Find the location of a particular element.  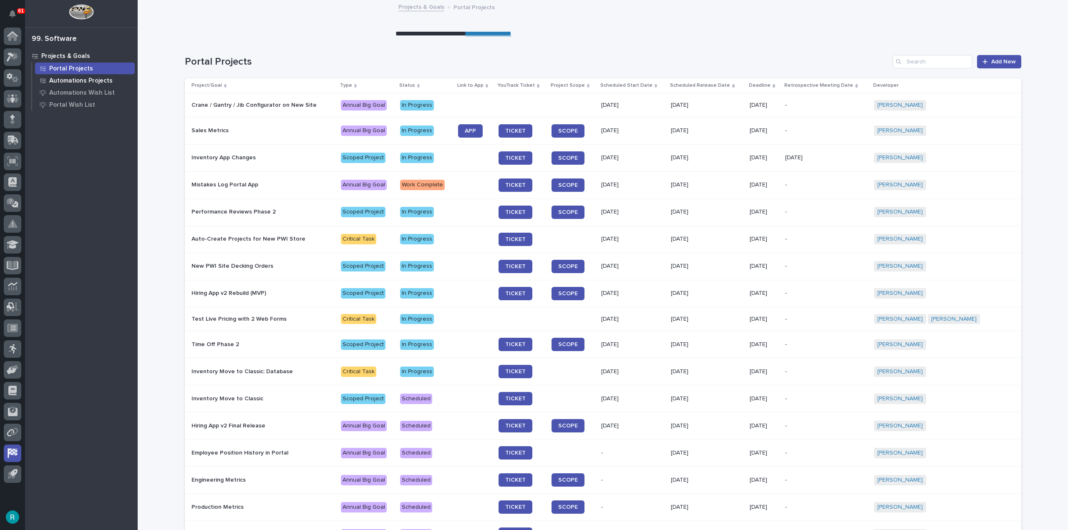

p: Employee Position History in Portal is located at coordinates (263, 453).